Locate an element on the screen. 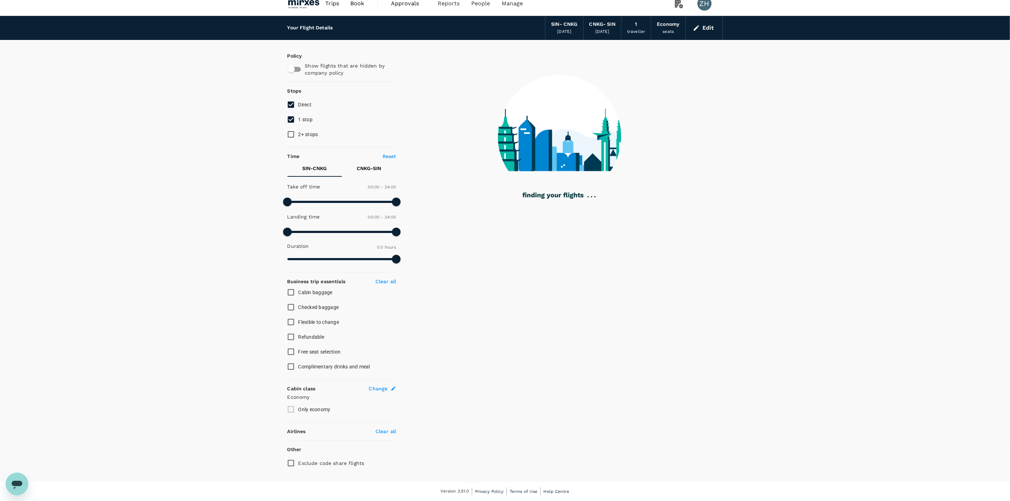  span: Complimentary drinks and meal is located at coordinates (334, 366).